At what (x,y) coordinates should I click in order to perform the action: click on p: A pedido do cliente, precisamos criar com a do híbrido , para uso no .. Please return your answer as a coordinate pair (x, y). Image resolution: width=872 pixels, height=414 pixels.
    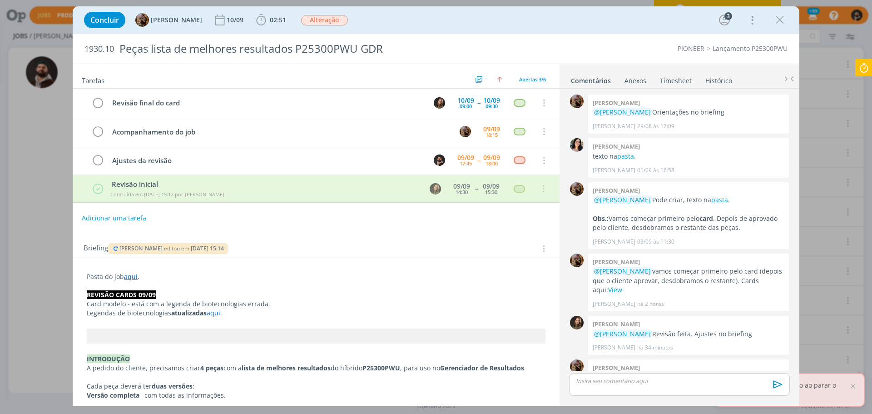
    Looking at the image, I should click on (316, 368).